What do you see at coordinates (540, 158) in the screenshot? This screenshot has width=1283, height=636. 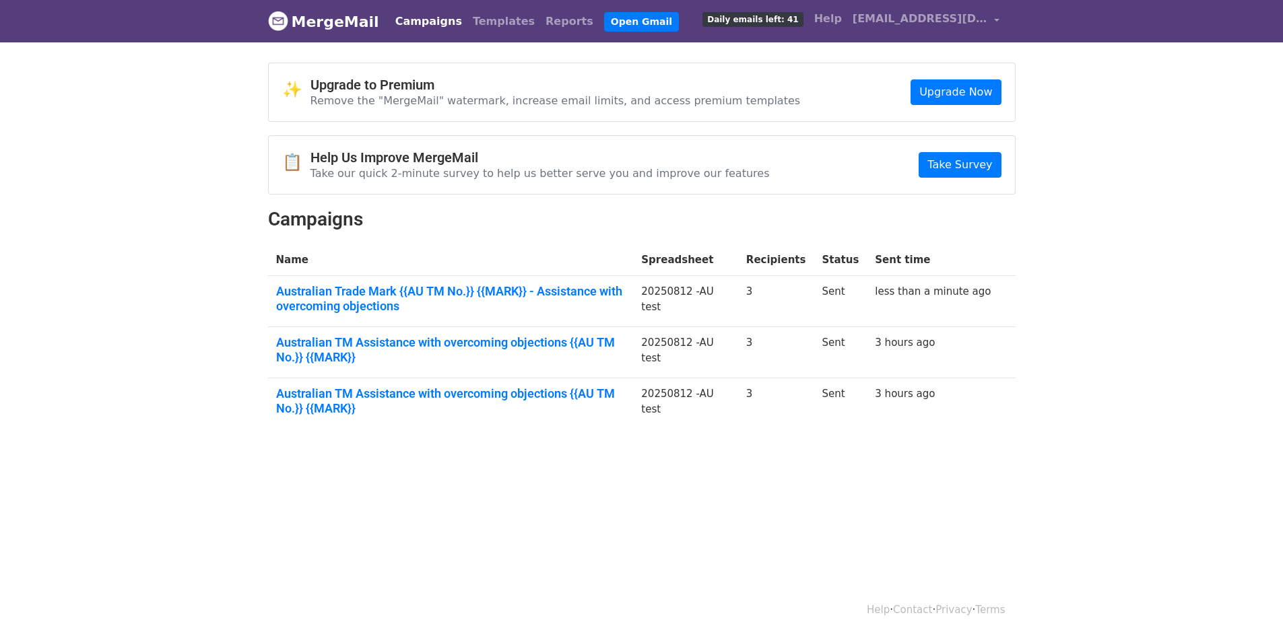 I see `h4: Help Us Improve MergeMail` at bounding box center [540, 158].